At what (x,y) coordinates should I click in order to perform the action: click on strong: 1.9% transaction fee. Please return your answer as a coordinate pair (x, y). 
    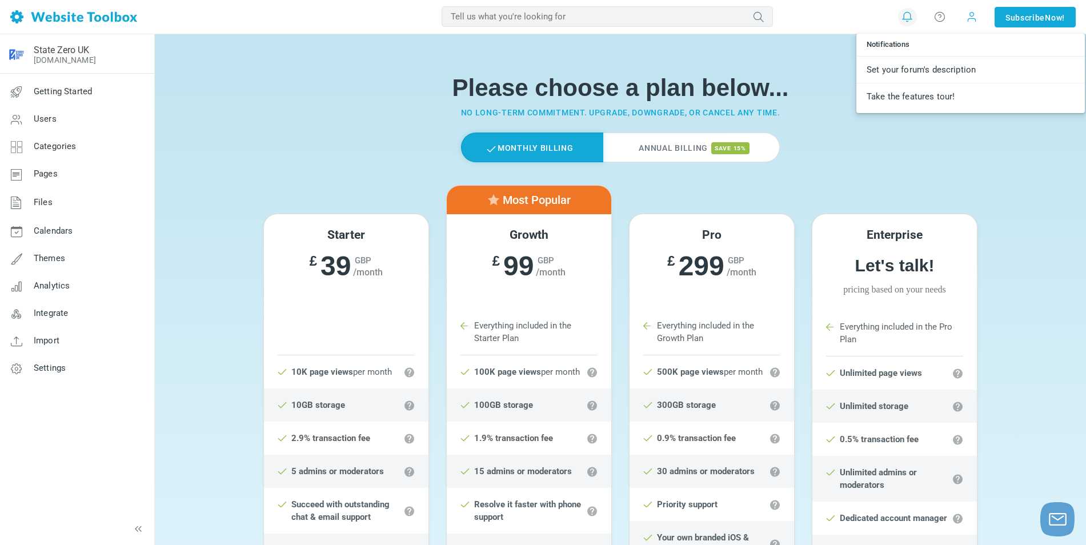
    Looking at the image, I should click on (514, 438).